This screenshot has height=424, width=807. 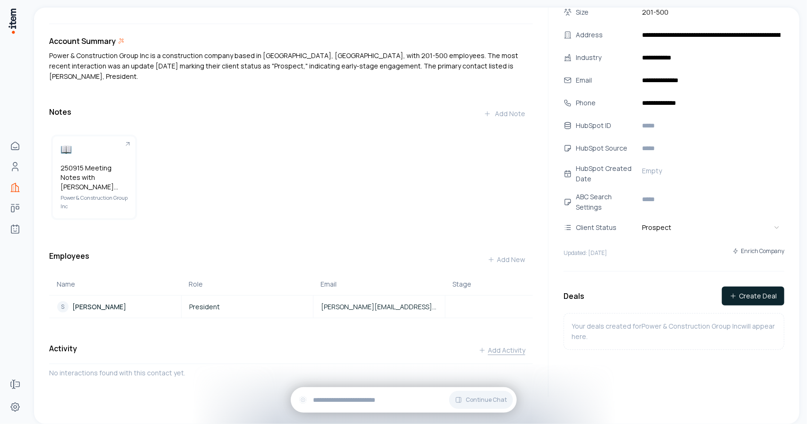 What do you see at coordinates (504, 114) in the screenshot?
I see `button: Add Note` at bounding box center [504, 114].